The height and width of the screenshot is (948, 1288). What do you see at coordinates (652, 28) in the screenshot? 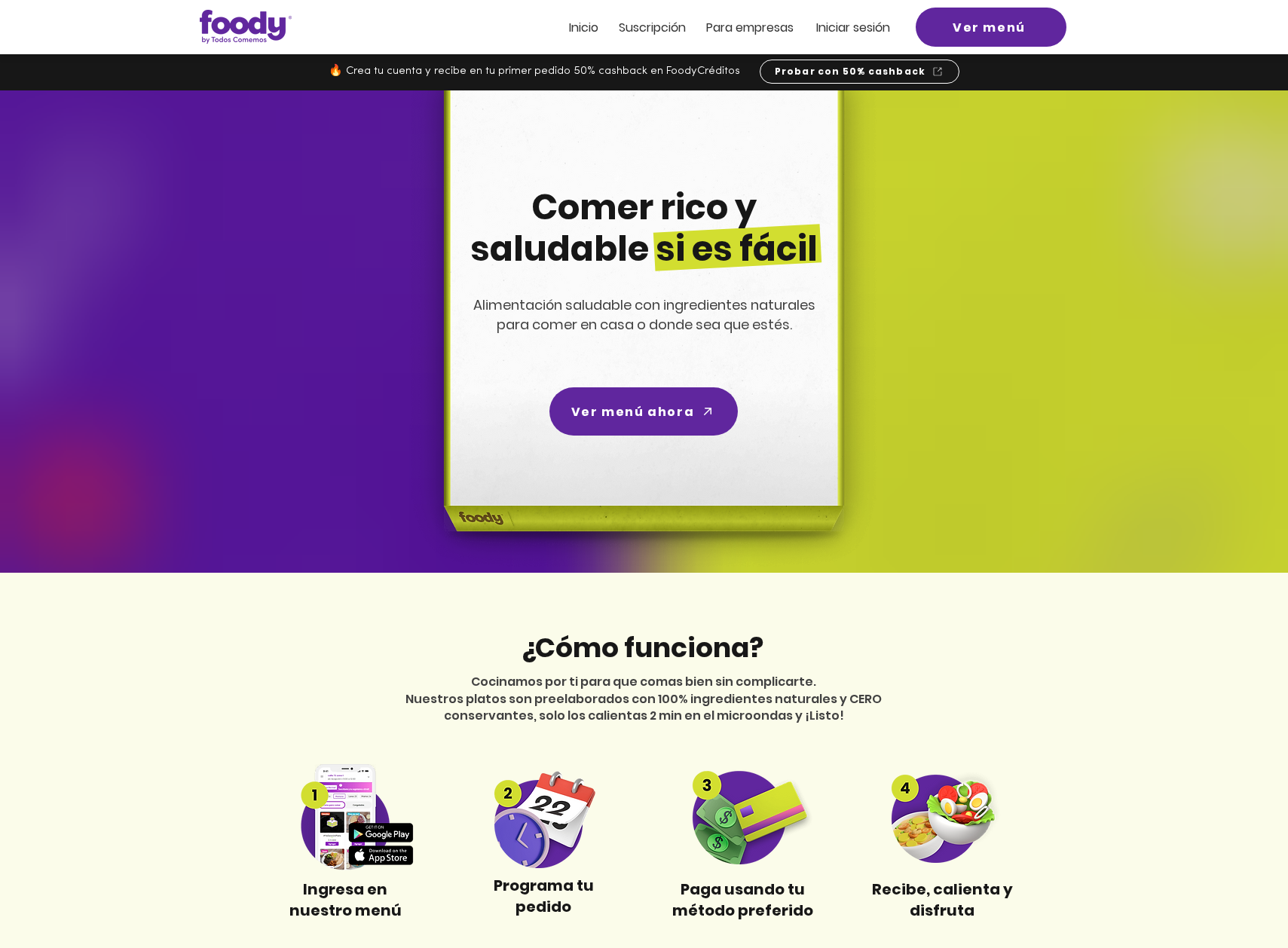
I see `a: Suscripción` at bounding box center [652, 28].